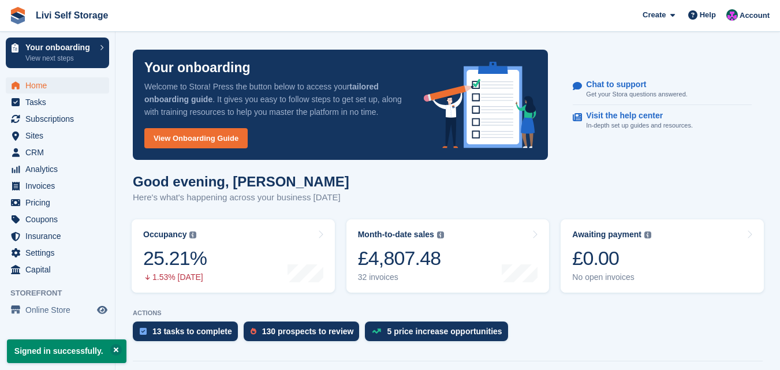  What do you see at coordinates (72, 15) in the screenshot?
I see `a: Livi Self Storage` at bounding box center [72, 15].